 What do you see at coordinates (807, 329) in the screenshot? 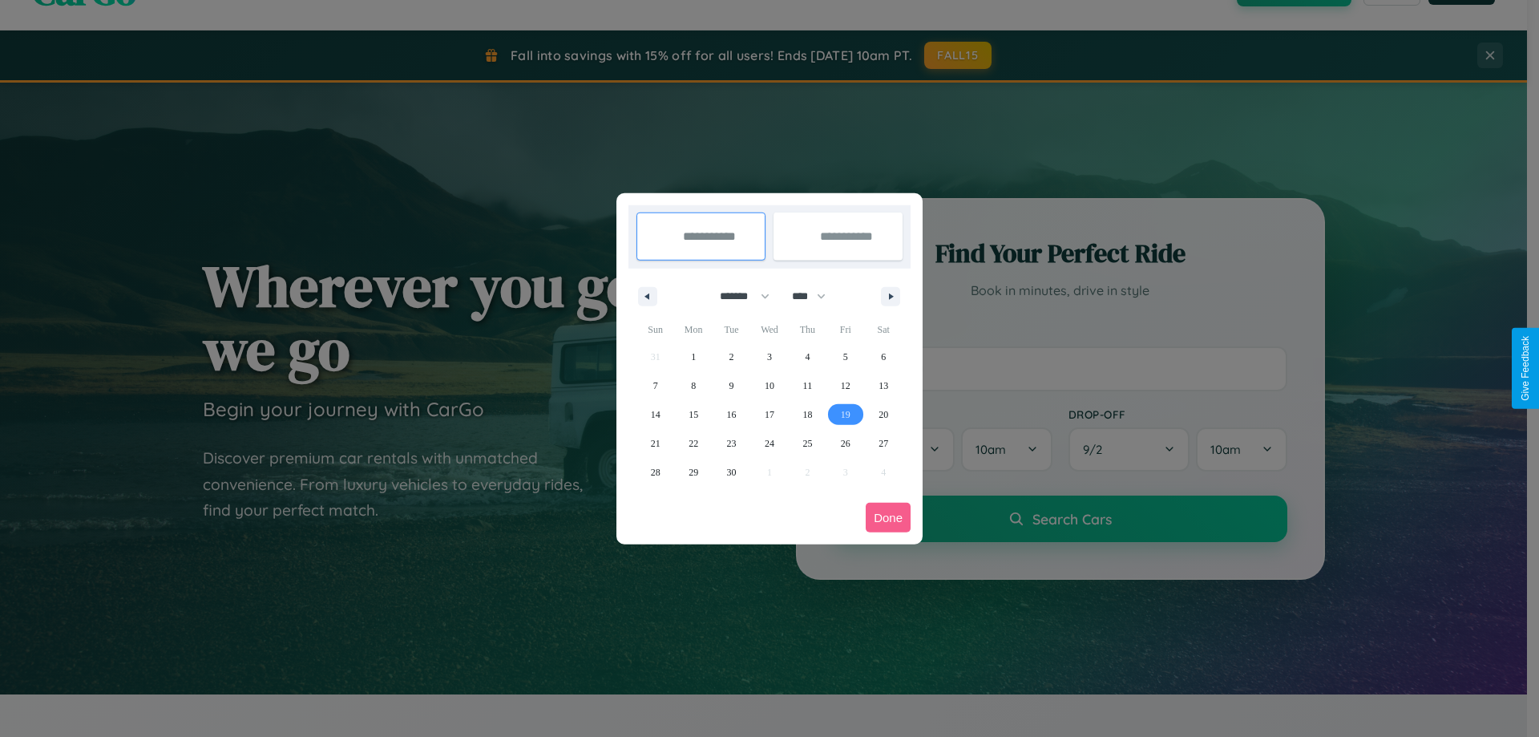
I see `span: Thu` at bounding box center [807, 329].